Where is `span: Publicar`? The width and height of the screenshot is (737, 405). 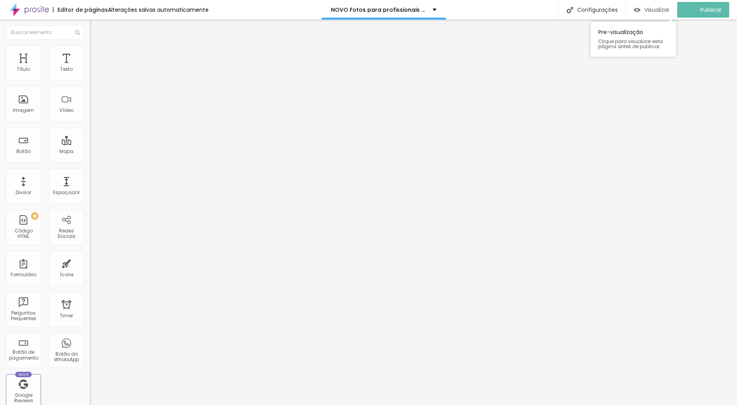 span: Publicar is located at coordinates (711, 10).